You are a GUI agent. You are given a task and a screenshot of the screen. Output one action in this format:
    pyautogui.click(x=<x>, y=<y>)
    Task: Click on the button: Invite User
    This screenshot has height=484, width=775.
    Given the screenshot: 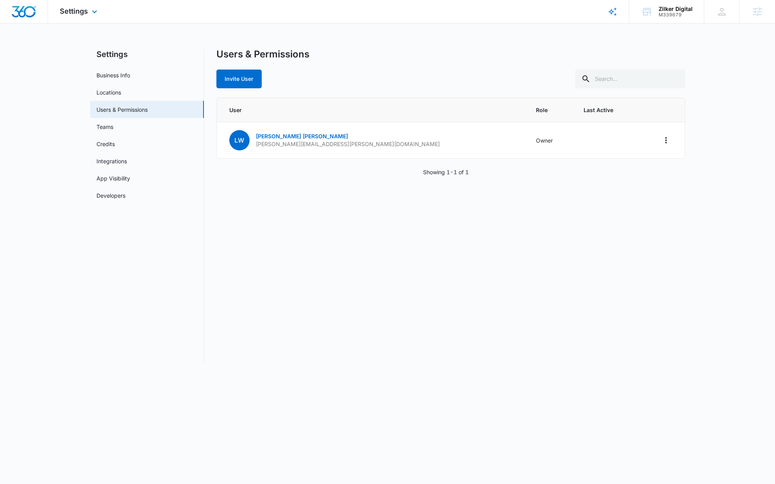 What is the action you would take?
    pyautogui.click(x=239, y=79)
    